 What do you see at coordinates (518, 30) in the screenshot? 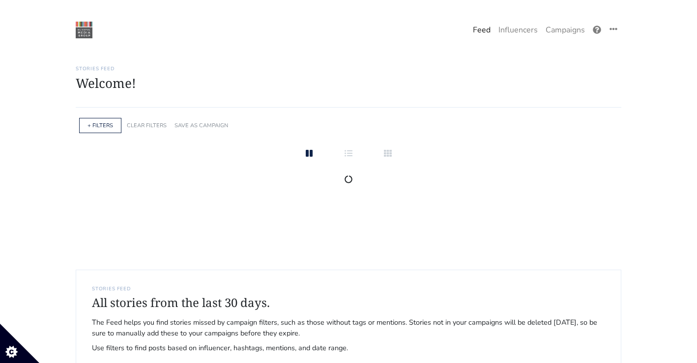
I see `a: Influencers` at bounding box center [518, 30].